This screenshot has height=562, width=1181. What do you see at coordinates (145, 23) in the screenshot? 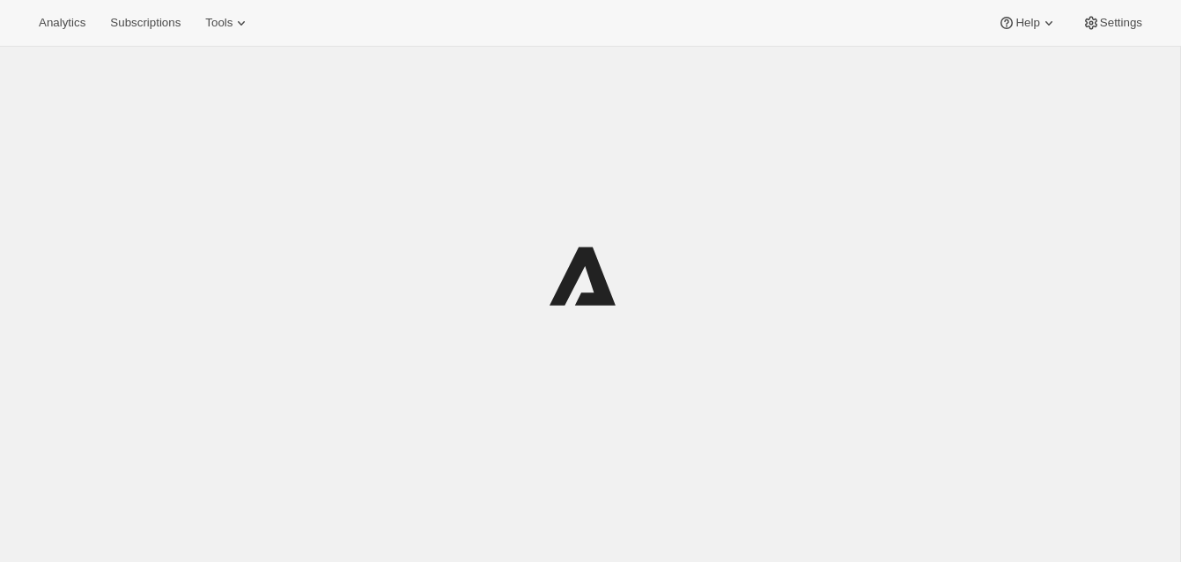
I see `span: Subscriptions` at bounding box center [145, 23].